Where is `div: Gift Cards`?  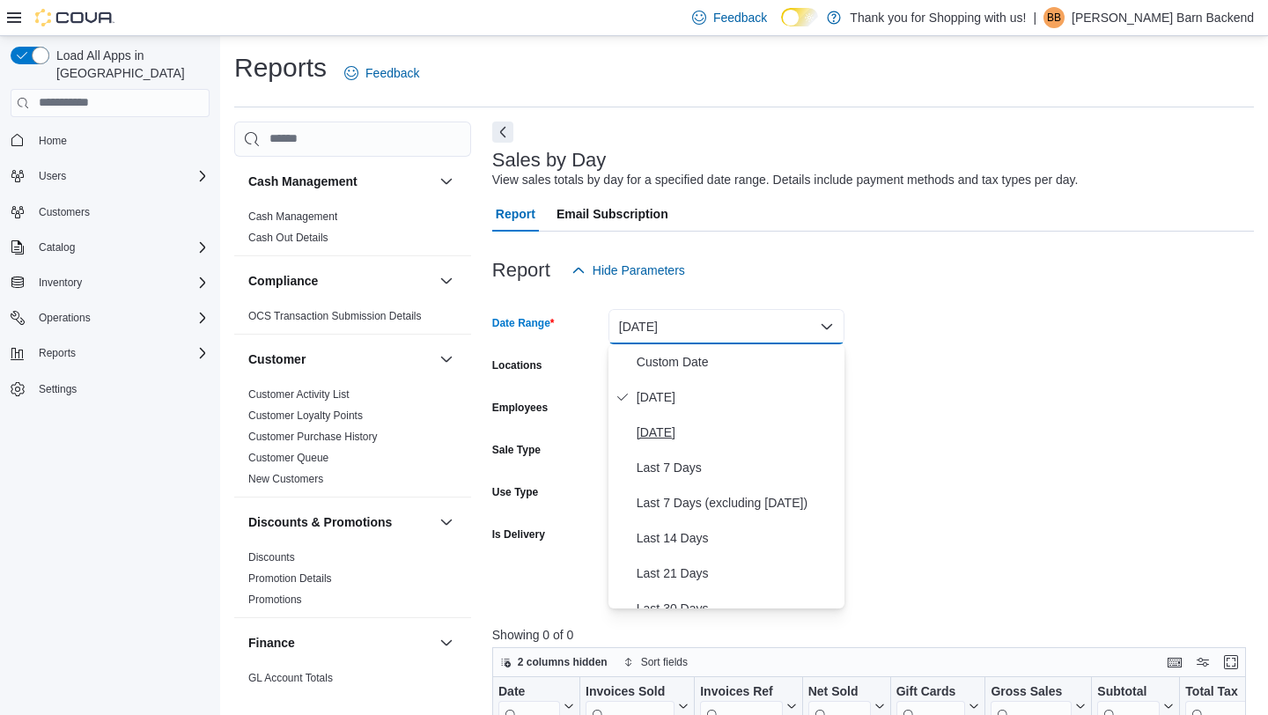
div: Gift Cards is located at coordinates (930, 691).